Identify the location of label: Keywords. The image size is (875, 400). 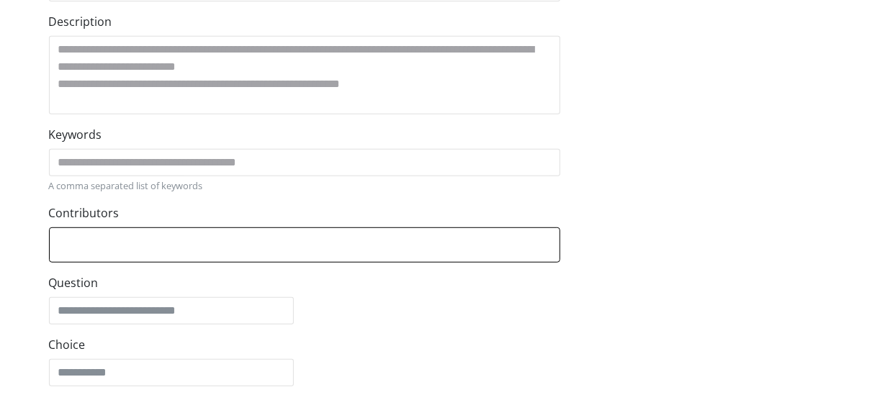
(76, 135).